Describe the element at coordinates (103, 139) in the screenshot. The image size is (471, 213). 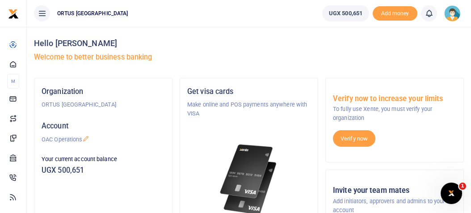
I see `p: OAC Operations` at that location.